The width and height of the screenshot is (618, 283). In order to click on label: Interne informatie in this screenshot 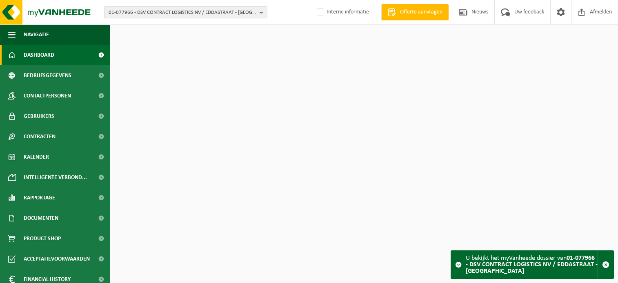, I will do `click(342, 12)`.